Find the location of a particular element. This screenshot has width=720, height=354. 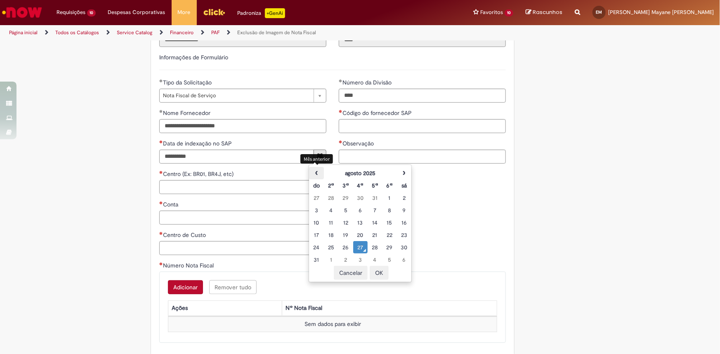

input: Número da Divisão is located at coordinates (422, 96).